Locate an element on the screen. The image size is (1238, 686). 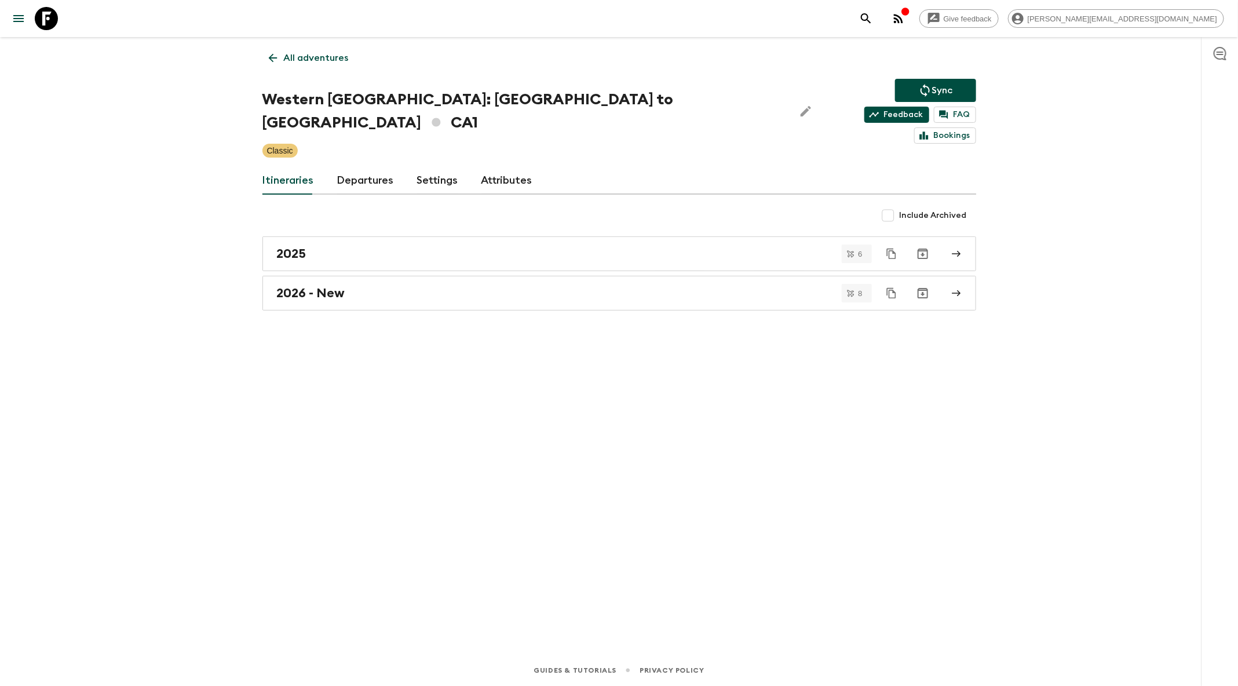
p: Classic is located at coordinates (280, 151).